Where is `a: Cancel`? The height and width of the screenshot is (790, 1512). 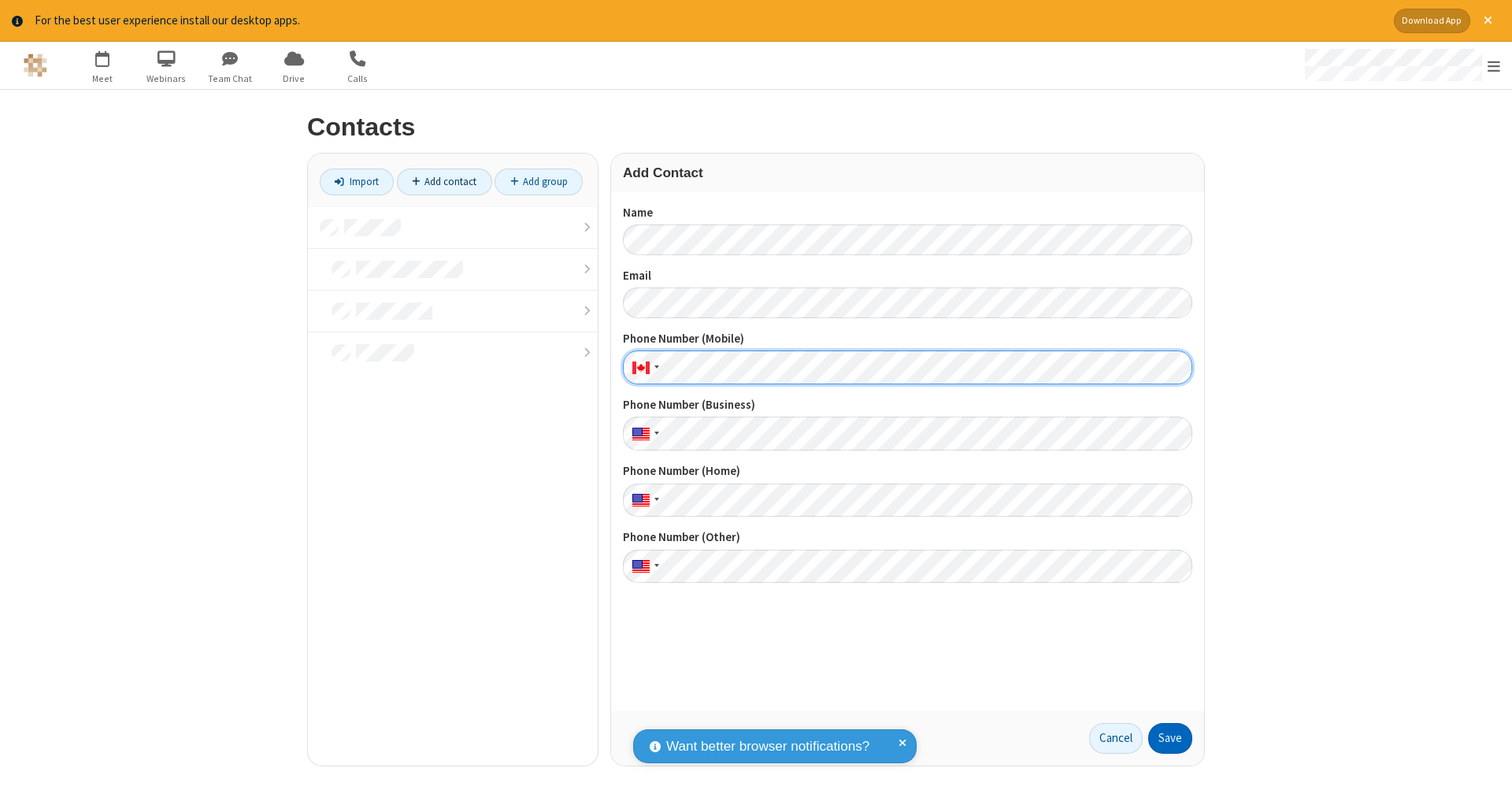
a: Cancel is located at coordinates (1116, 738).